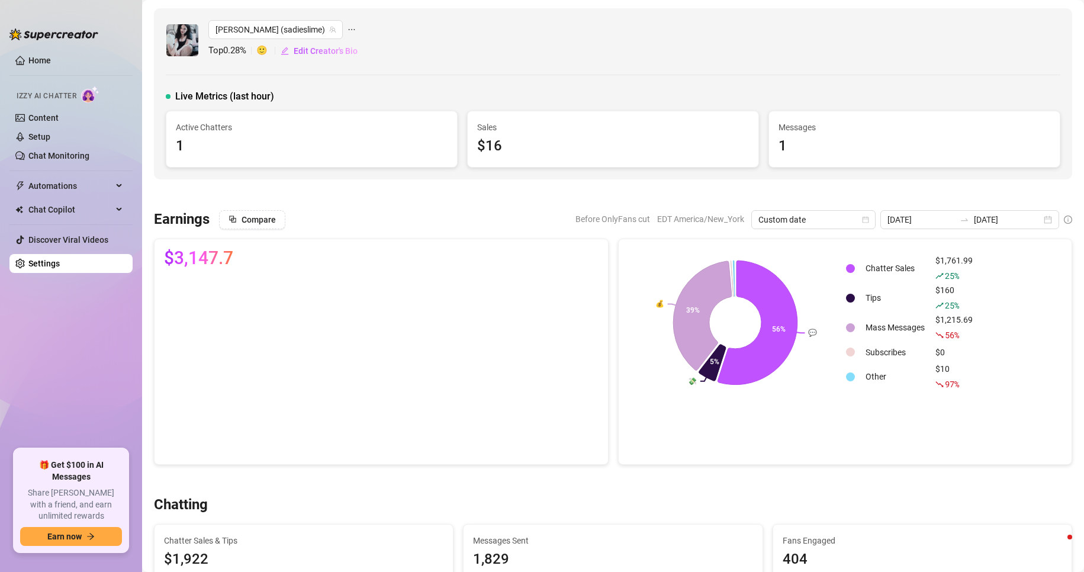  Describe the element at coordinates (613, 541) in the screenshot. I see `span: Messages Sent` at that location.